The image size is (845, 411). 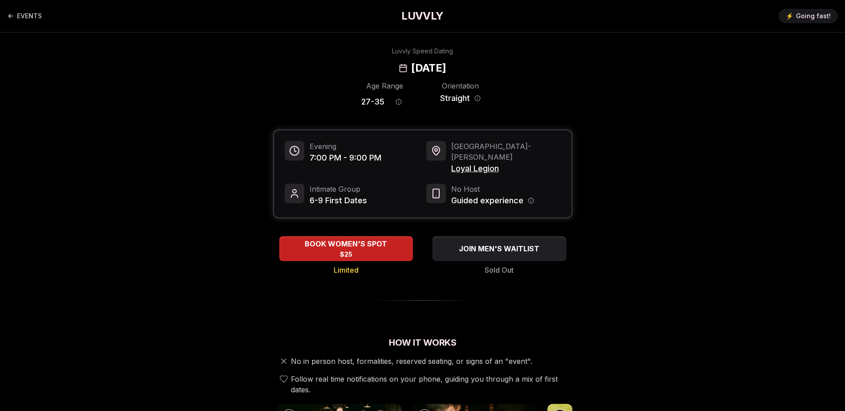 I want to click on span: Limited, so click(x=346, y=270).